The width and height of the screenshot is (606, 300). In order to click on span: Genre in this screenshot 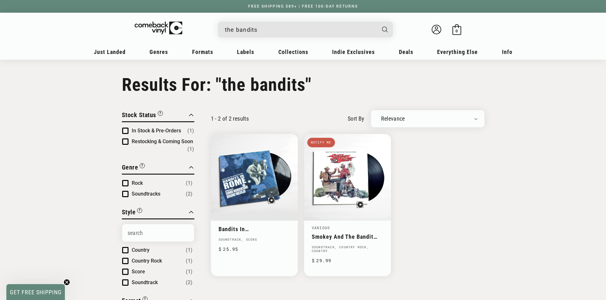, I will do `click(130, 168)`.